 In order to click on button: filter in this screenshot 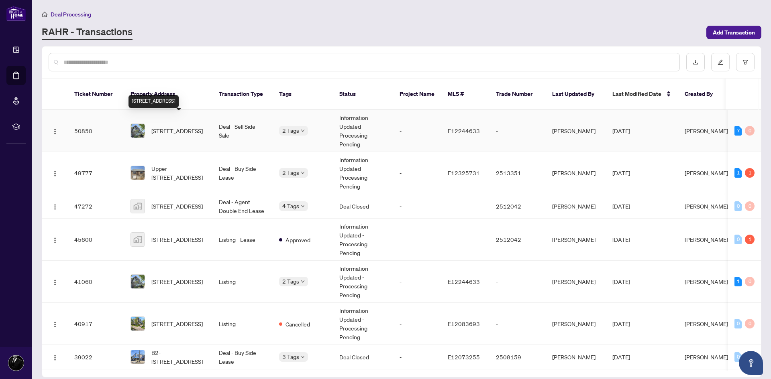, I will do `click(745, 62)`.